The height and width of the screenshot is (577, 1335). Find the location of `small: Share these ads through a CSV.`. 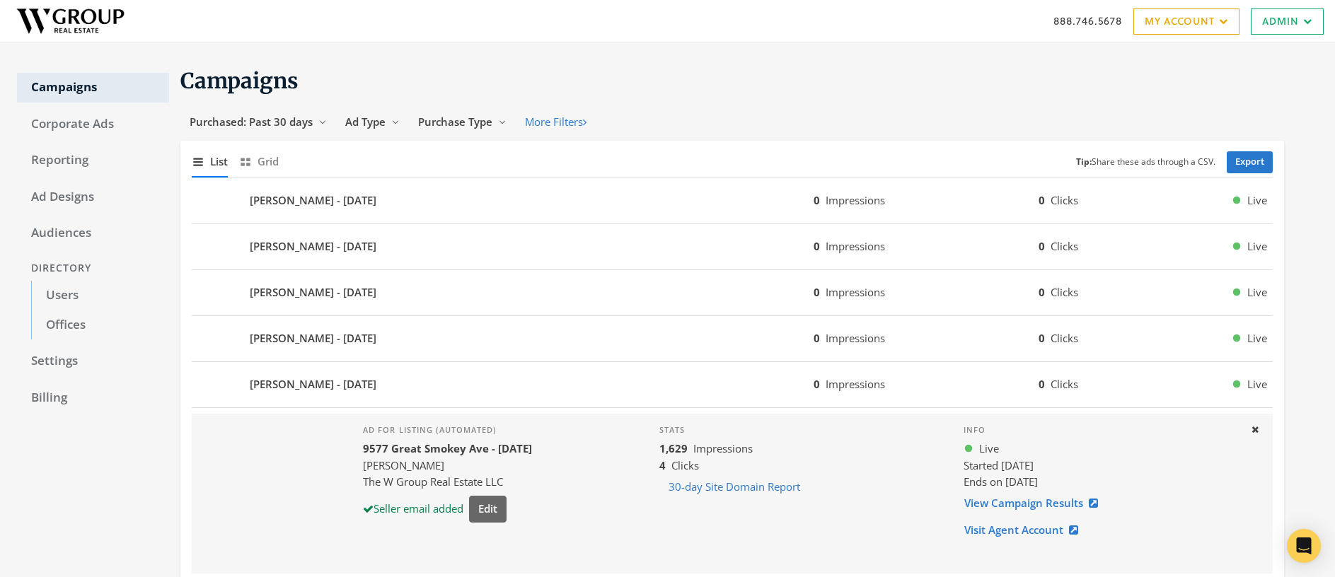

small: Share these ads through a CSV. is located at coordinates (1145, 162).